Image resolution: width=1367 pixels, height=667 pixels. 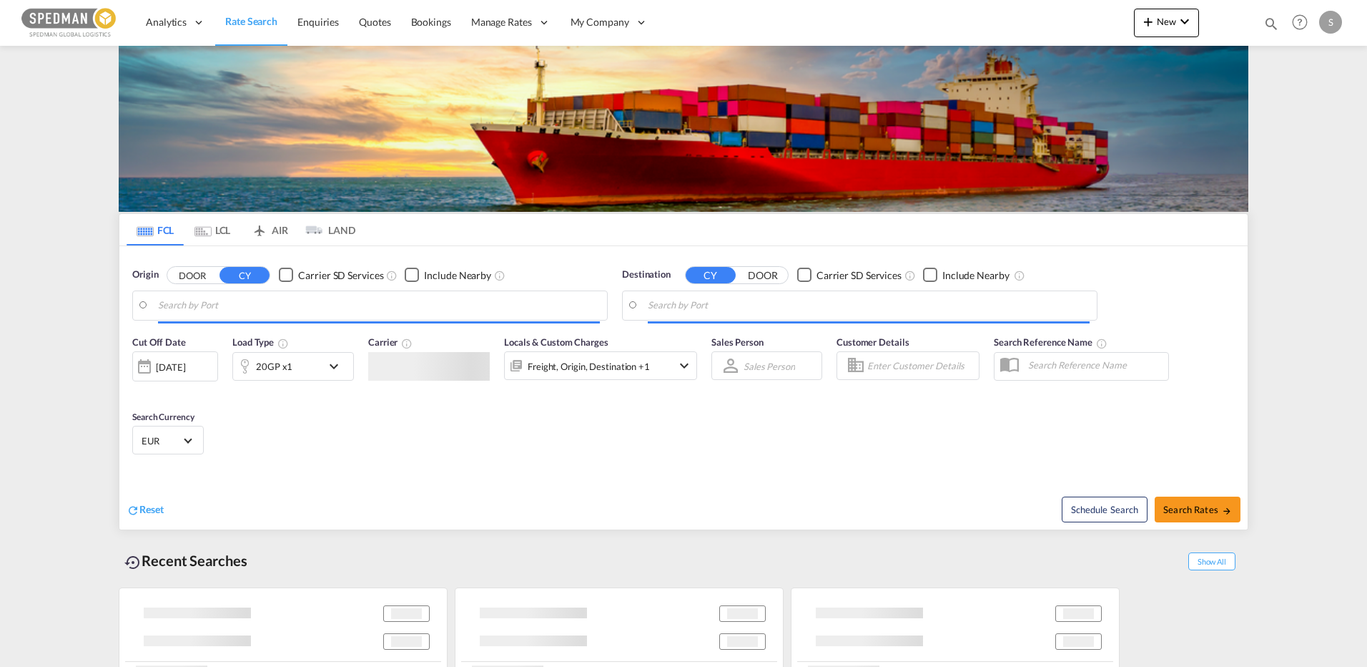 What do you see at coordinates (646, 275) in the screenshot?
I see `span: Destination` at bounding box center [646, 275].